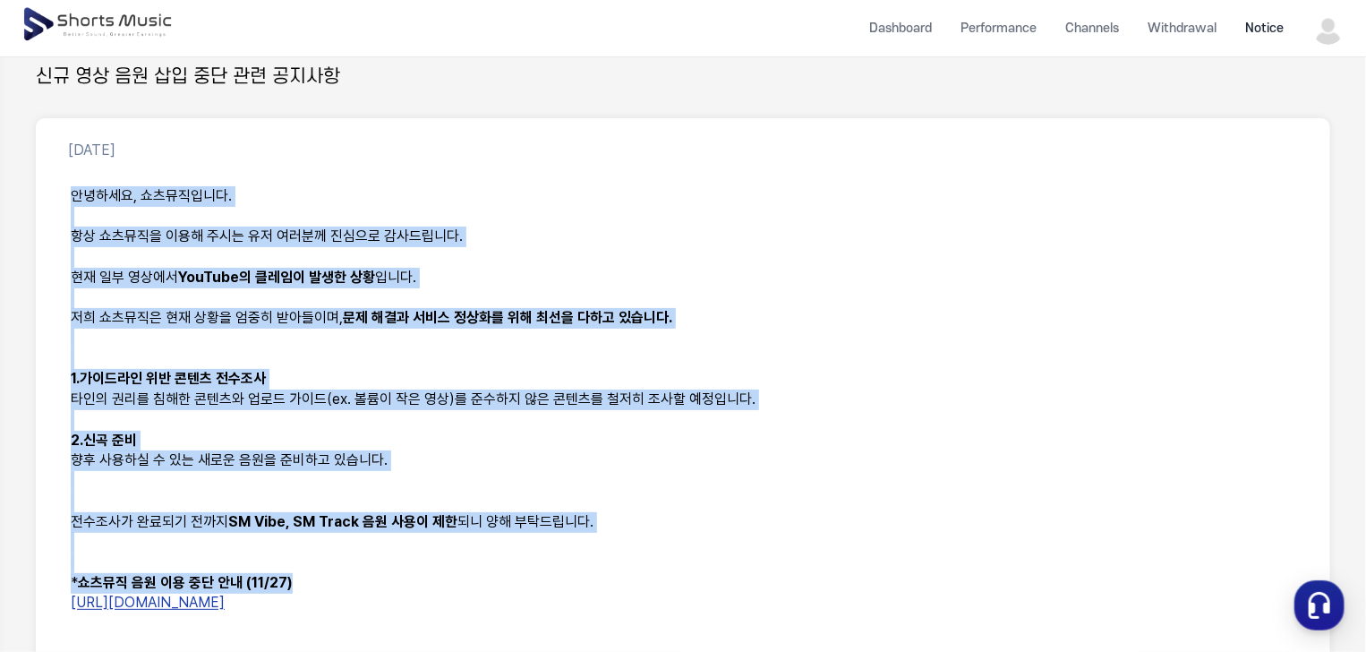 Image resolution: width=1366 pixels, height=652 pixels. I want to click on a: Settings, so click(287, 525).